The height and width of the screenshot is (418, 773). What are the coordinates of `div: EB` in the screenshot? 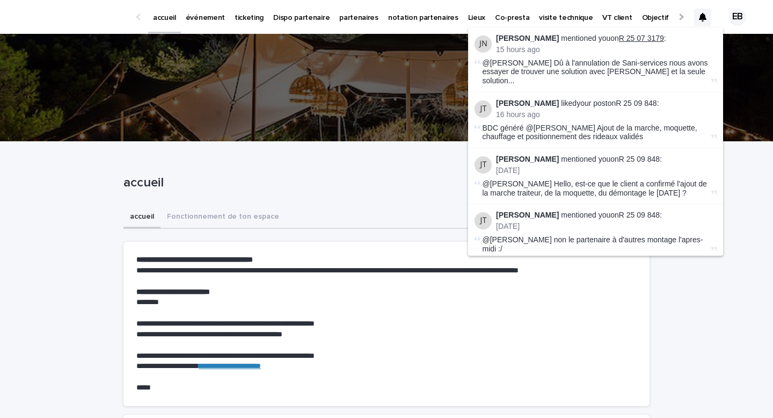 It's located at (737, 17).